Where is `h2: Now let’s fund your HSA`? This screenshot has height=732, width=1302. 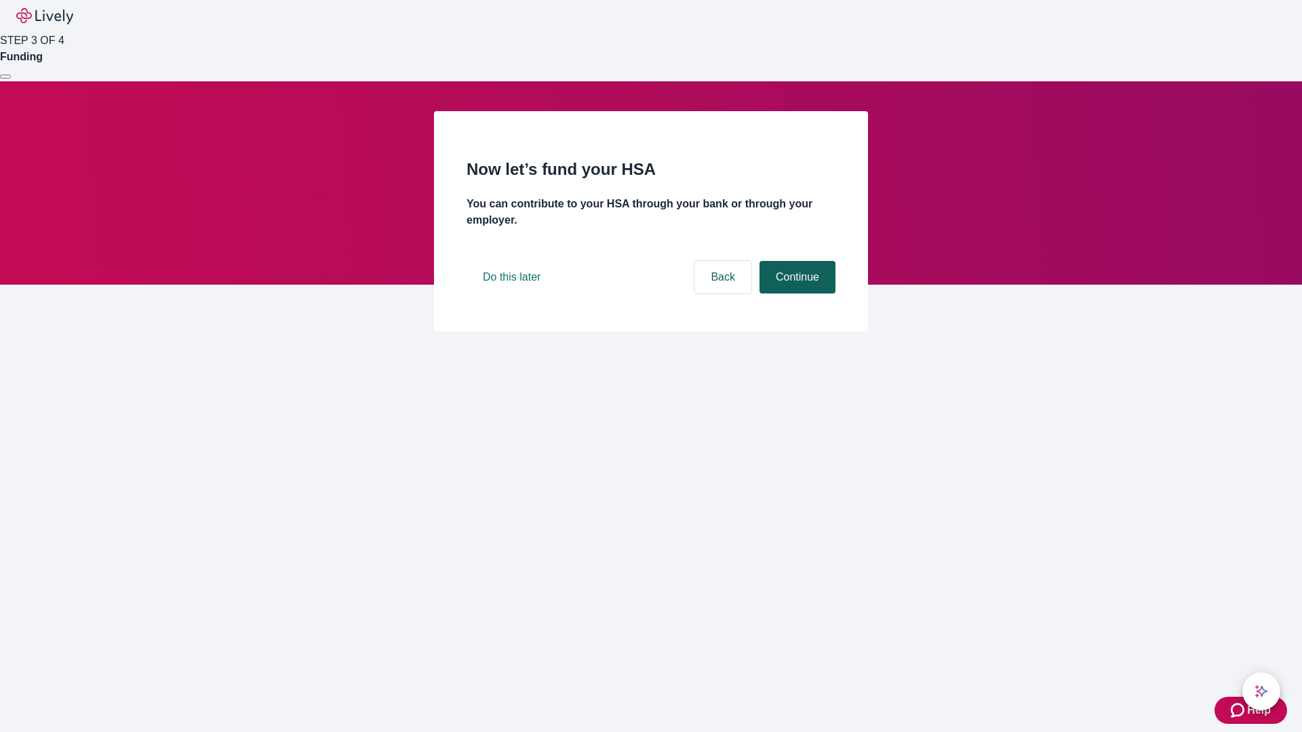 h2: Now let’s fund your HSA is located at coordinates (651, 170).